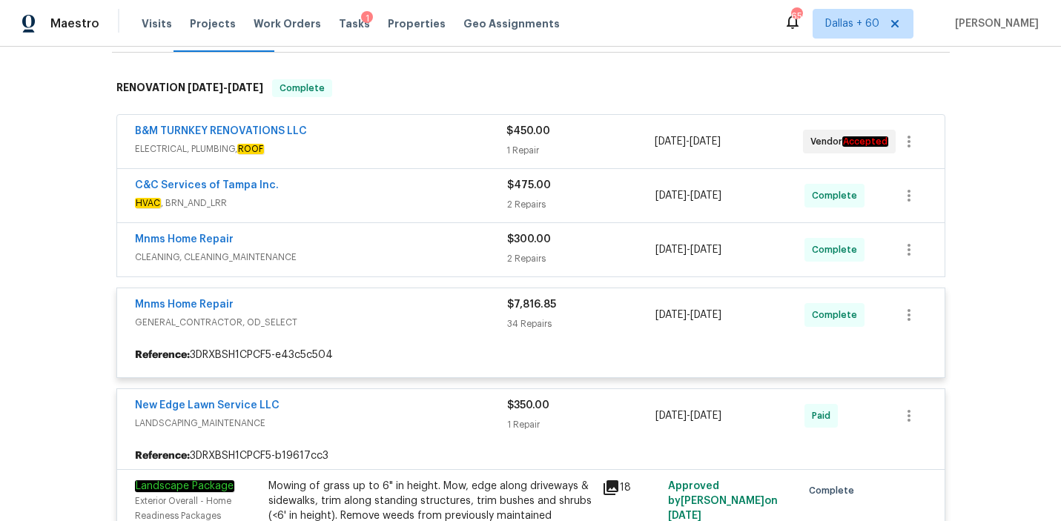 The image size is (1061, 521). Describe the element at coordinates (75, 24) in the screenshot. I see `span: Maestro` at that location.